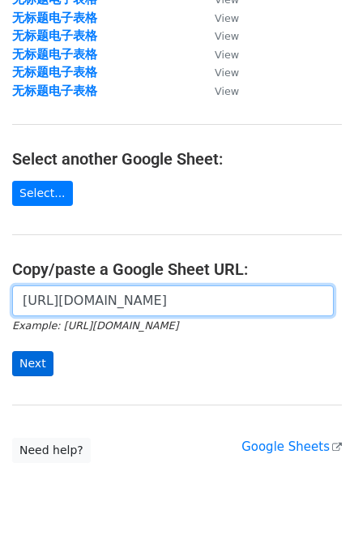 The height and width of the screenshot is (553, 354). What do you see at coordinates (177, 269) in the screenshot?
I see `h4: Copy/paste a Google Sheet URL:` at bounding box center [177, 269].